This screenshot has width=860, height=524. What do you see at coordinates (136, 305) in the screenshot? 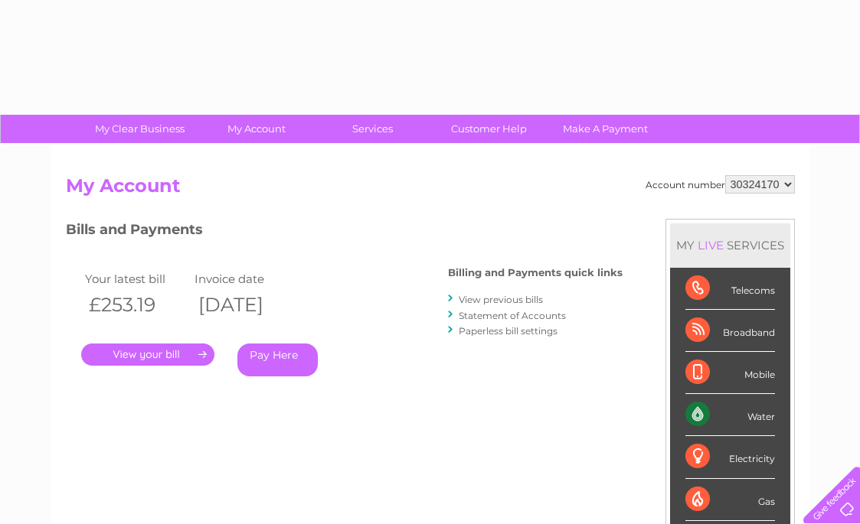
I see `th: £253.19` at bounding box center [136, 305].